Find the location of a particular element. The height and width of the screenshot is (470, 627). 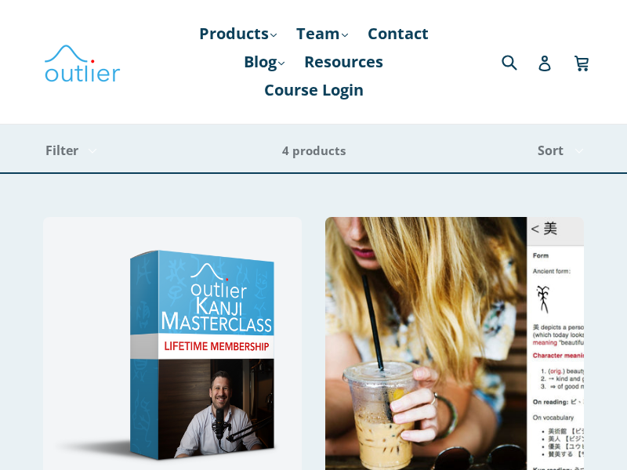

input: Search is located at coordinates (519, 61).